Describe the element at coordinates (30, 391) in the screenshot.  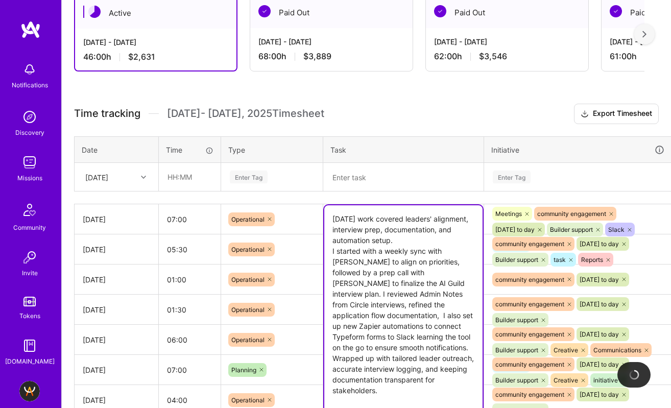
I see `a: A.Team - Grow A.Team's Community & Demand` at that location.